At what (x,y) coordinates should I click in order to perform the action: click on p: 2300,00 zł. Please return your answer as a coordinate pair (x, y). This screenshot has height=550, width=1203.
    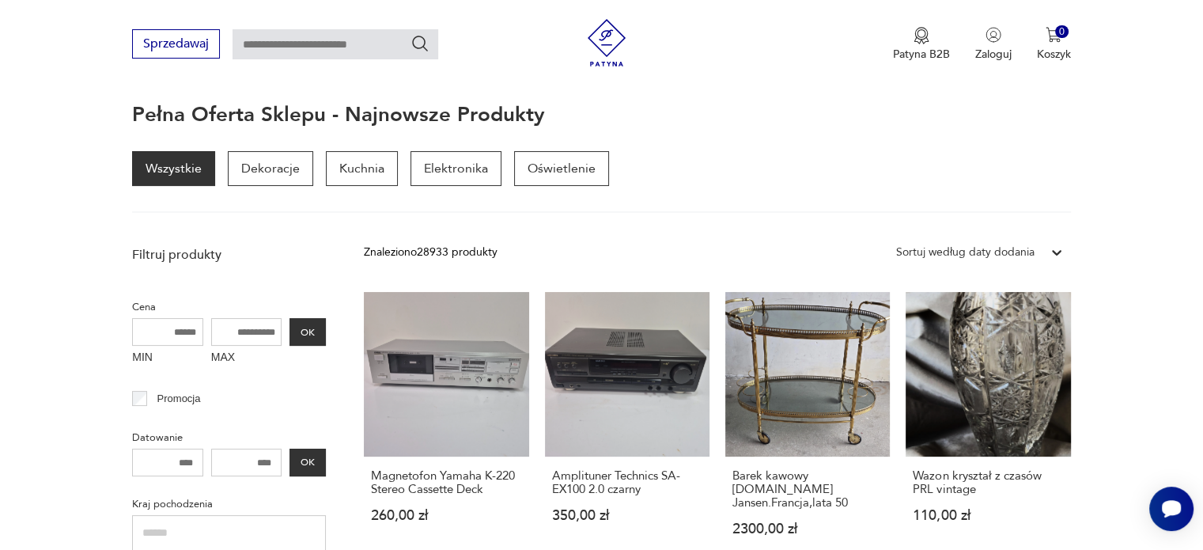
    Looking at the image, I should click on (807, 528).